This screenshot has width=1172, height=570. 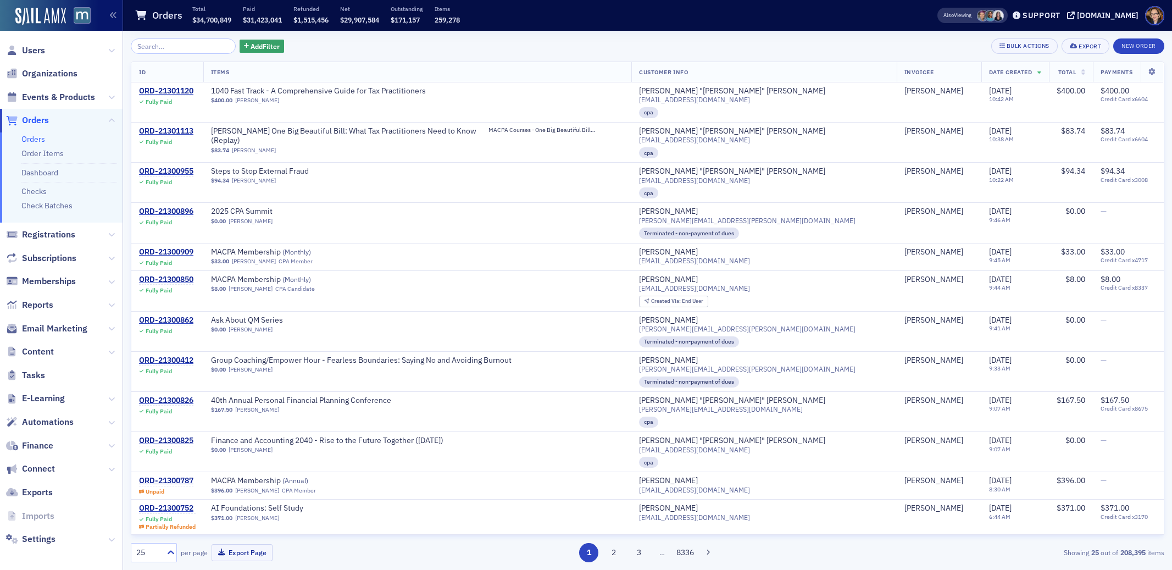 What do you see at coordinates (677, 301) in the screenshot?
I see `div: End User` at bounding box center [677, 301].